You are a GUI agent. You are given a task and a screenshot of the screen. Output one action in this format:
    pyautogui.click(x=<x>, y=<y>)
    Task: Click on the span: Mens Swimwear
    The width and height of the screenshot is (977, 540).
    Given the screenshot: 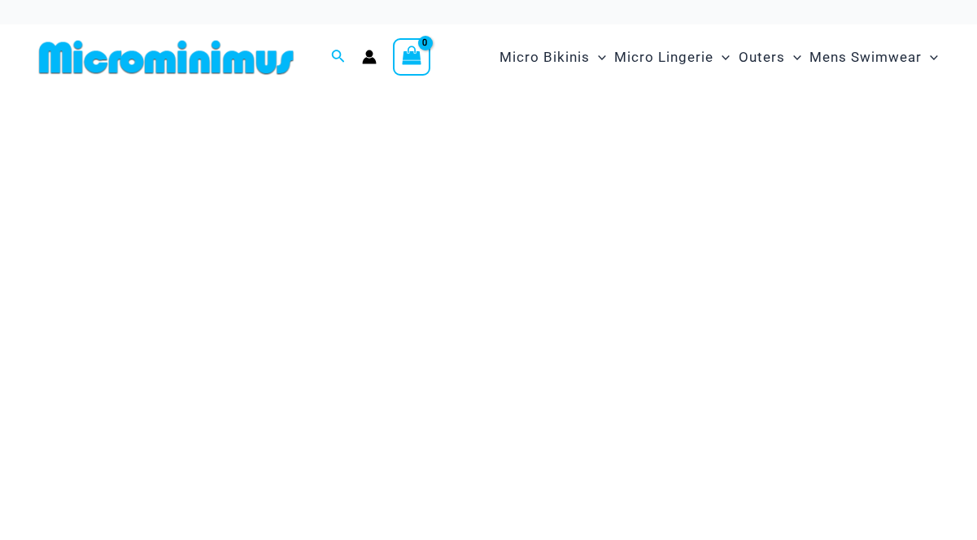 What is the action you would take?
    pyautogui.click(x=865, y=57)
    